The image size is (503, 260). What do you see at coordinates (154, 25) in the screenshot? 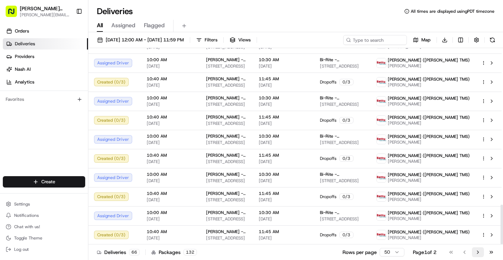
I see `span: Flagged` at bounding box center [154, 25].